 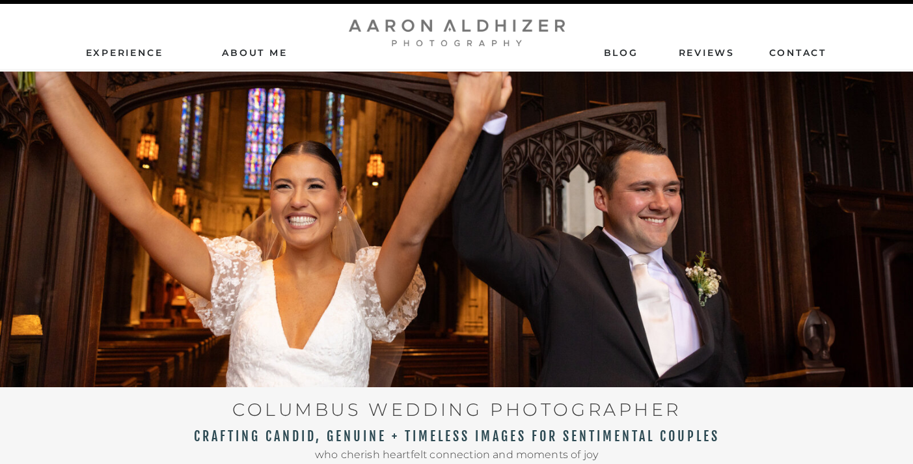 What do you see at coordinates (708, 52) in the screenshot?
I see `nav: ReviEws` at bounding box center [708, 52].